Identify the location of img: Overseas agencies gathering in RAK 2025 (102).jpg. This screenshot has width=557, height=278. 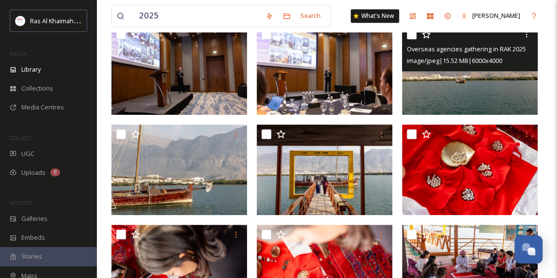
(470, 170).